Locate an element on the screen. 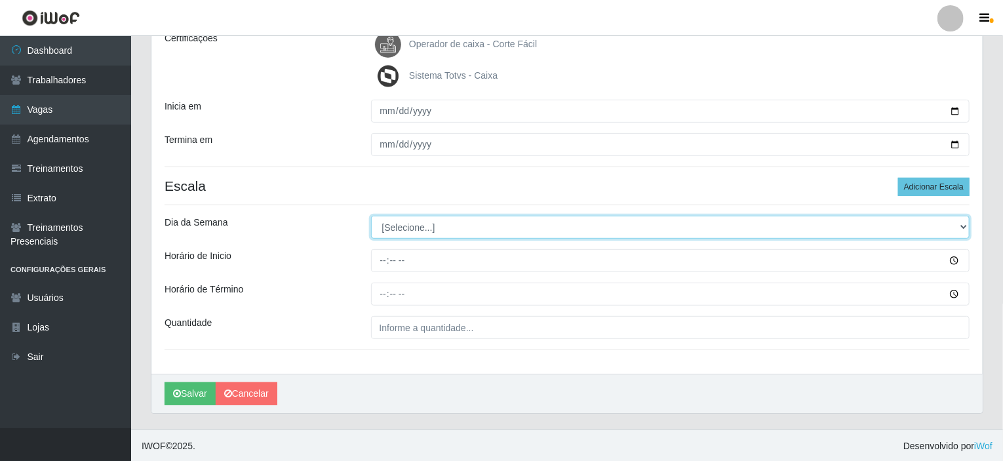  img: Operador de caixa - Corte Fácil is located at coordinates (391, 45).